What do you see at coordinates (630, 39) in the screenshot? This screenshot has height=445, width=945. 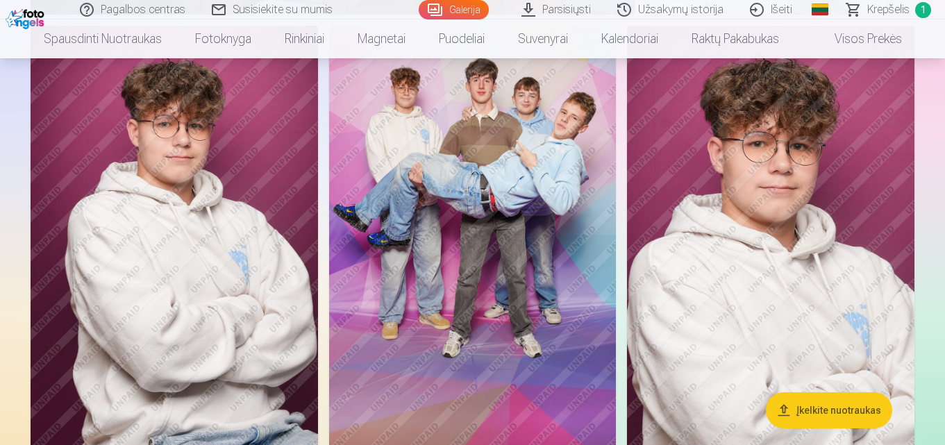 I see `a: Kalendoriai` at bounding box center [630, 39].